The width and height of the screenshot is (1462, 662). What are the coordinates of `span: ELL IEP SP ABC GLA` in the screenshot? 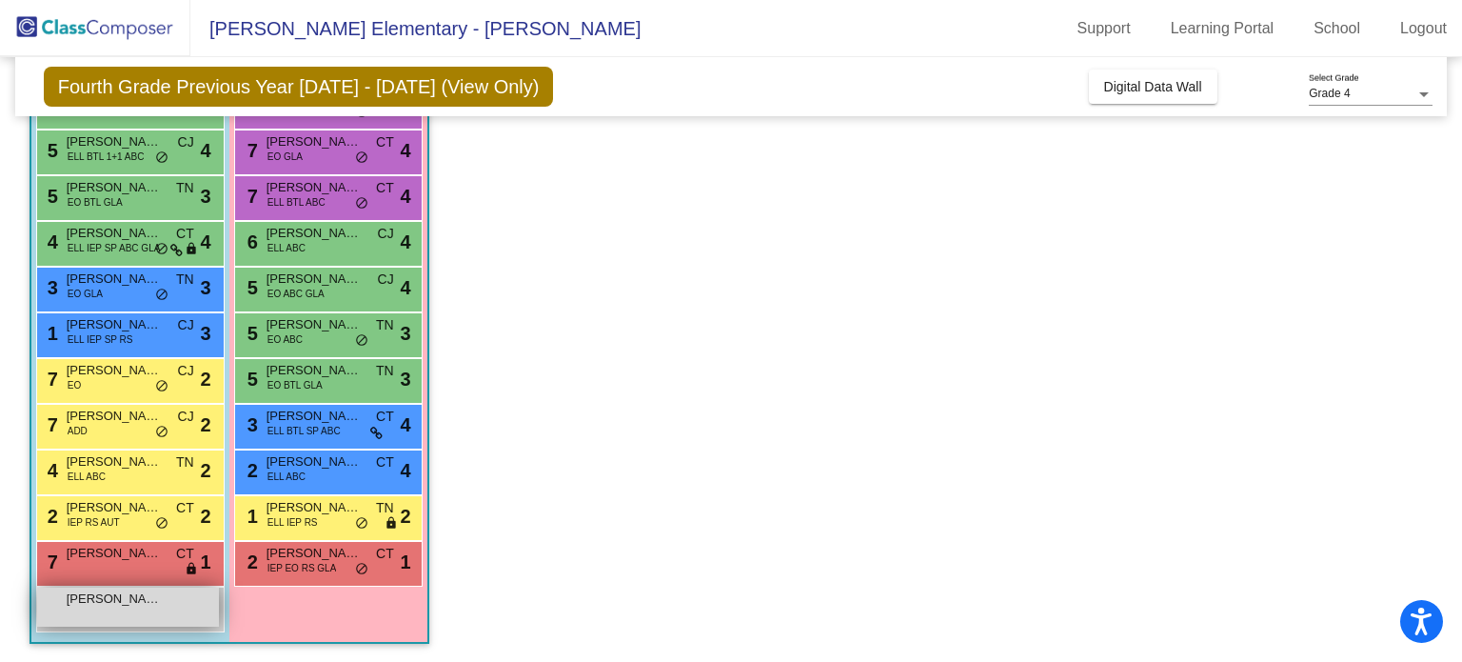 It's located at (114, 248).